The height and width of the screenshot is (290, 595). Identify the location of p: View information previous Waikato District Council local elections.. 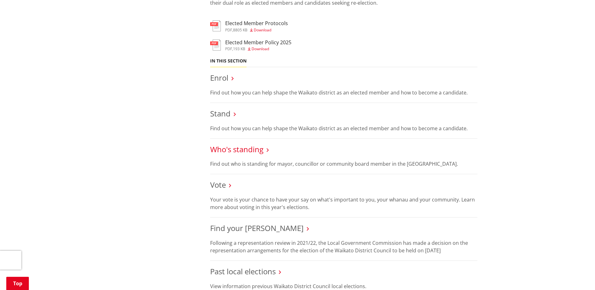
(344, 286).